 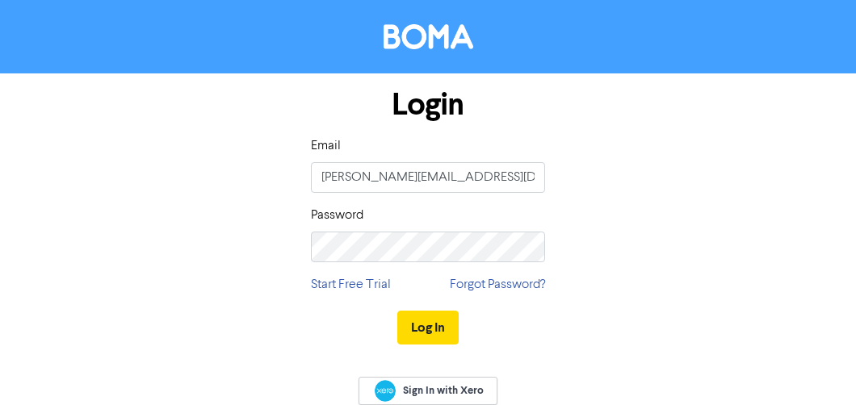 What do you see at coordinates (497, 285) in the screenshot?
I see `a: Forgot Password?` at bounding box center [497, 285].